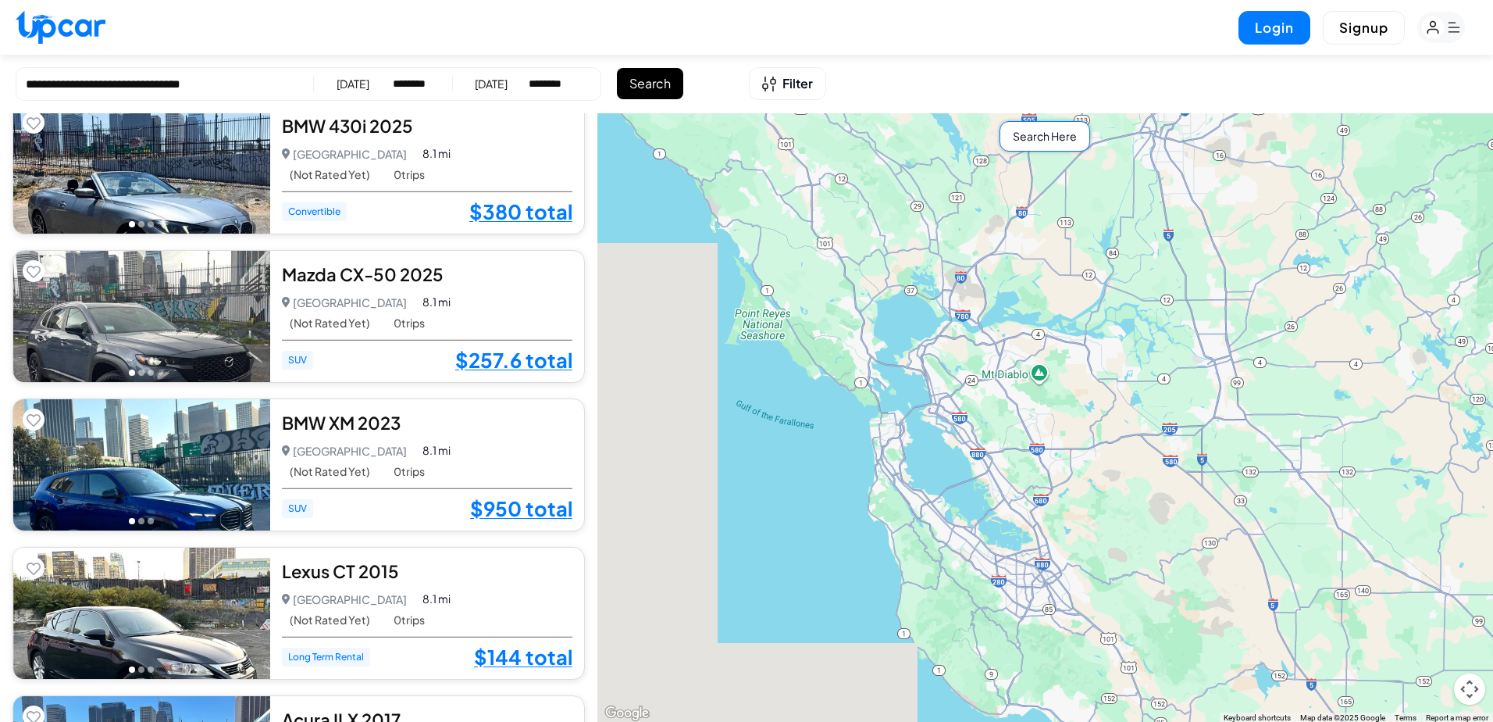  What do you see at coordinates (1342, 717) in the screenshot?
I see `span: Map data ©2025 Google` at bounding box center [1342, 717].